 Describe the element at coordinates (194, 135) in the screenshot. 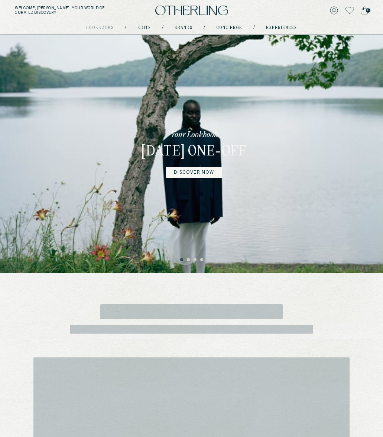

I see `p: Your Lookbook` at that location.